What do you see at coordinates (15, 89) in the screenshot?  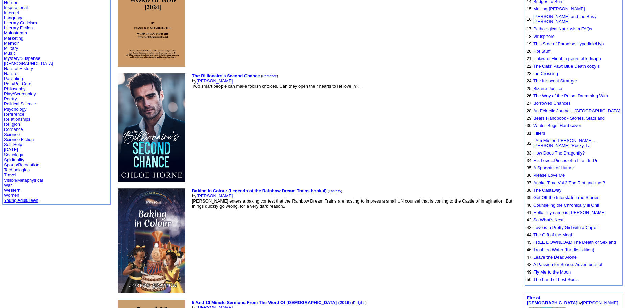 I see `a: Philosophy` at bounding box center [15, 89].